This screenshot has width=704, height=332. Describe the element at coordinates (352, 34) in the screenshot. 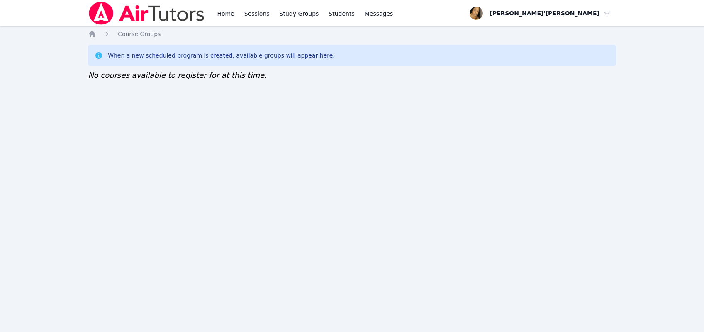

I see `nav: Breadcrumb` at that location.